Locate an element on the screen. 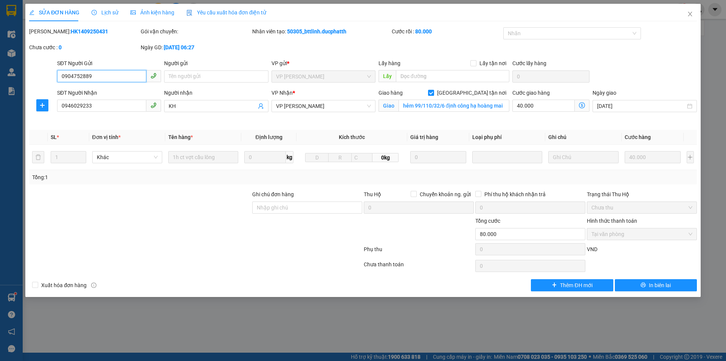 The image size is (726, 361). span: dollar-circle is located at coordinates (582, 105).